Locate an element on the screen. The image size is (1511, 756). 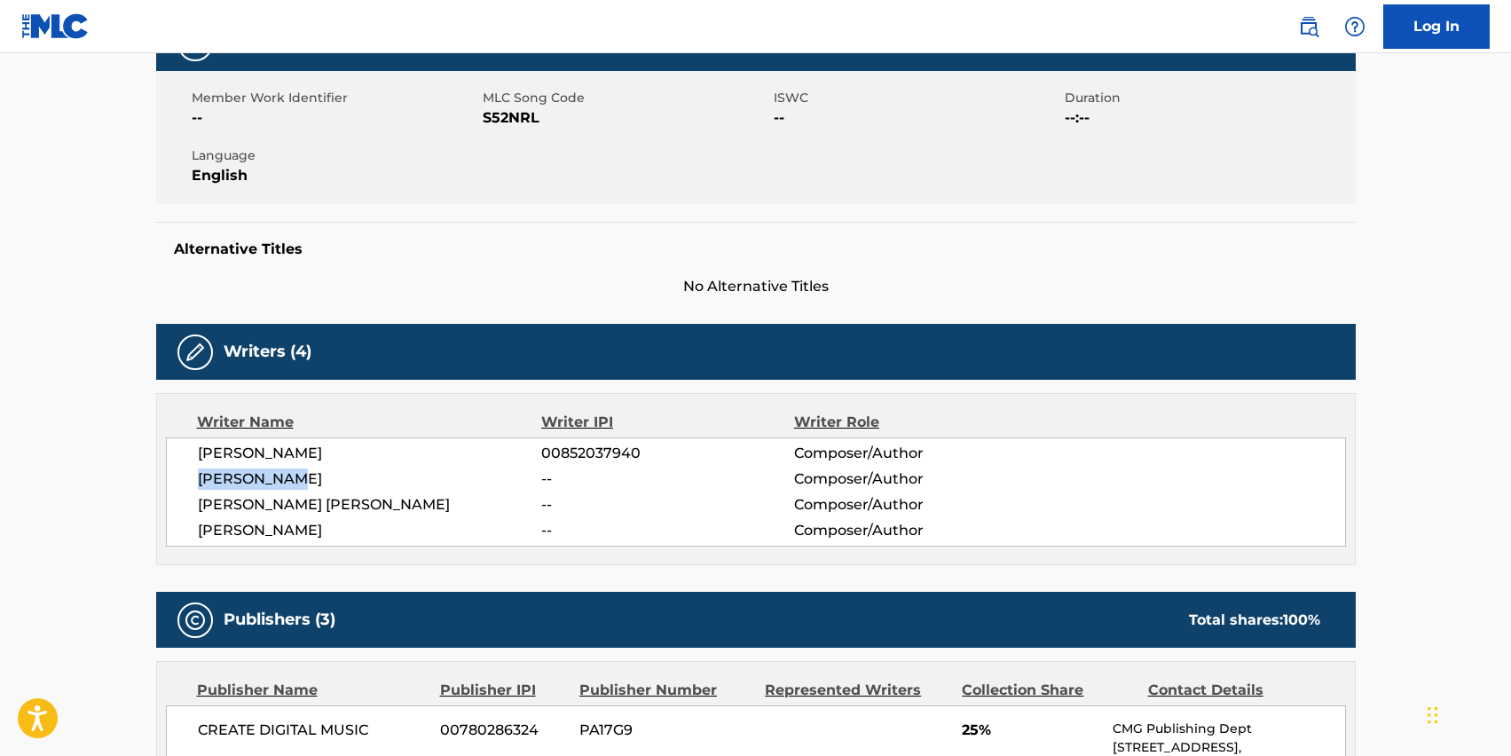
span: 100 % is located at coordinates (1302, 619).